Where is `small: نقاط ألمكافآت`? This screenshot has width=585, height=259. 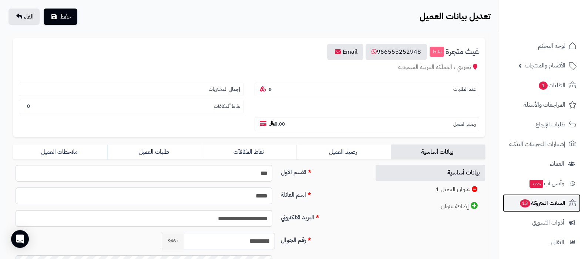 small: نقاط ألمكافآت is located at coordinates (227, 106).